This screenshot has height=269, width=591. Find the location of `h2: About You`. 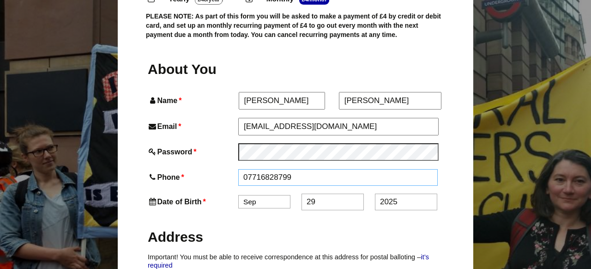

h2: About You is located at coordinates (192, 69).